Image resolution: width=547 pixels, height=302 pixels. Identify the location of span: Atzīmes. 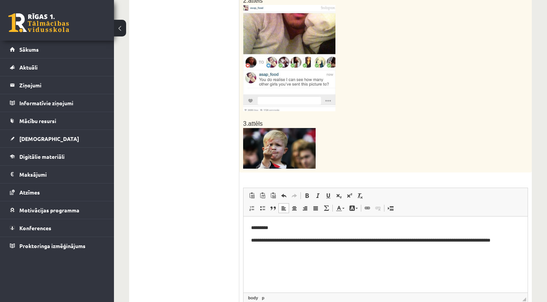
(30, 192).